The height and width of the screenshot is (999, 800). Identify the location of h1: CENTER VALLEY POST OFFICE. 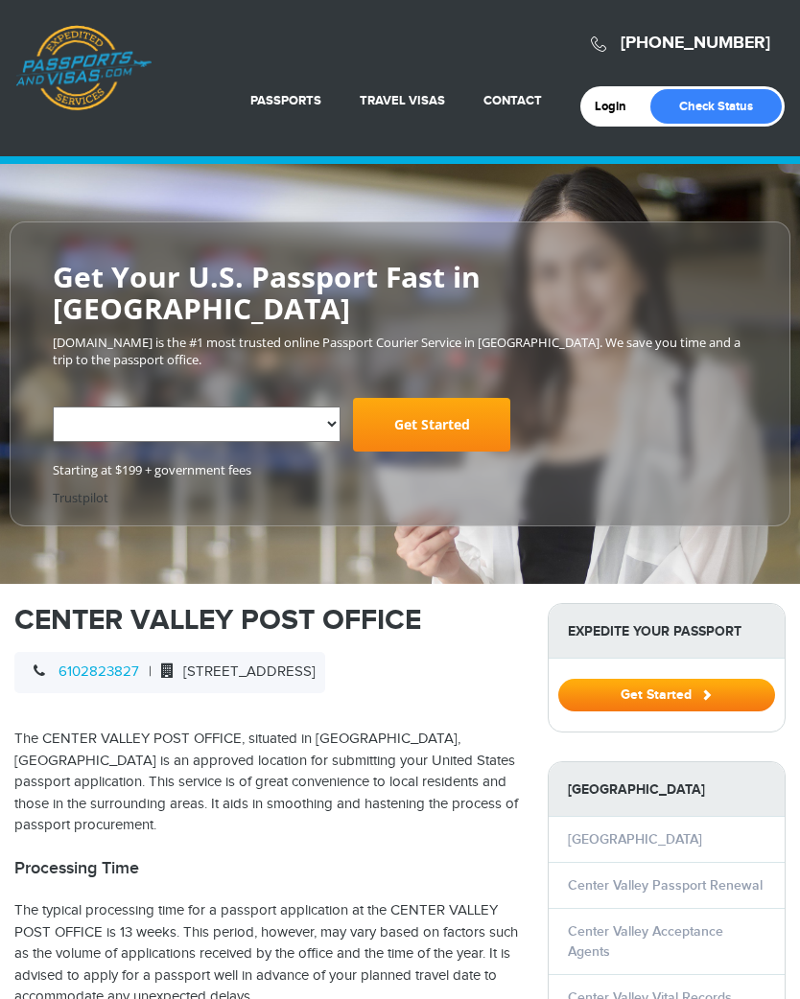
(267, 621).